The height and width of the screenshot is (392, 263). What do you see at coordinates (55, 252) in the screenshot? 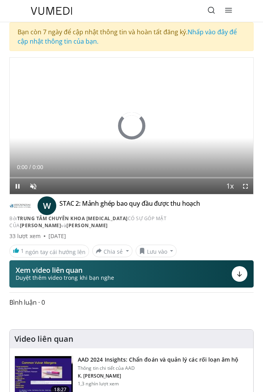
I see `font: ngón tay cái hướng lên` at bounding box center [55, 252].